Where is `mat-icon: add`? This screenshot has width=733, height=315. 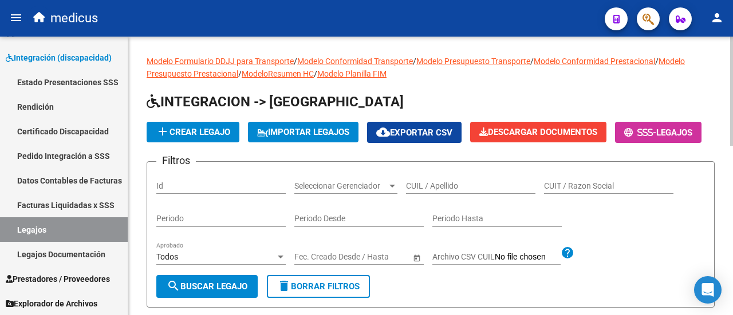 mat-icon: add is located at coordinates (163, 132).